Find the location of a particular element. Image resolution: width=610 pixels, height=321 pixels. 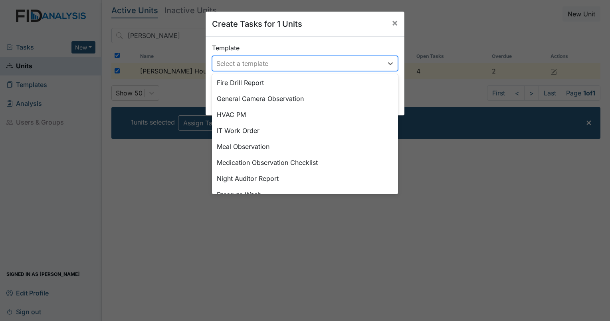

div: Fire Drill Report is located at coordinates (305, 83).